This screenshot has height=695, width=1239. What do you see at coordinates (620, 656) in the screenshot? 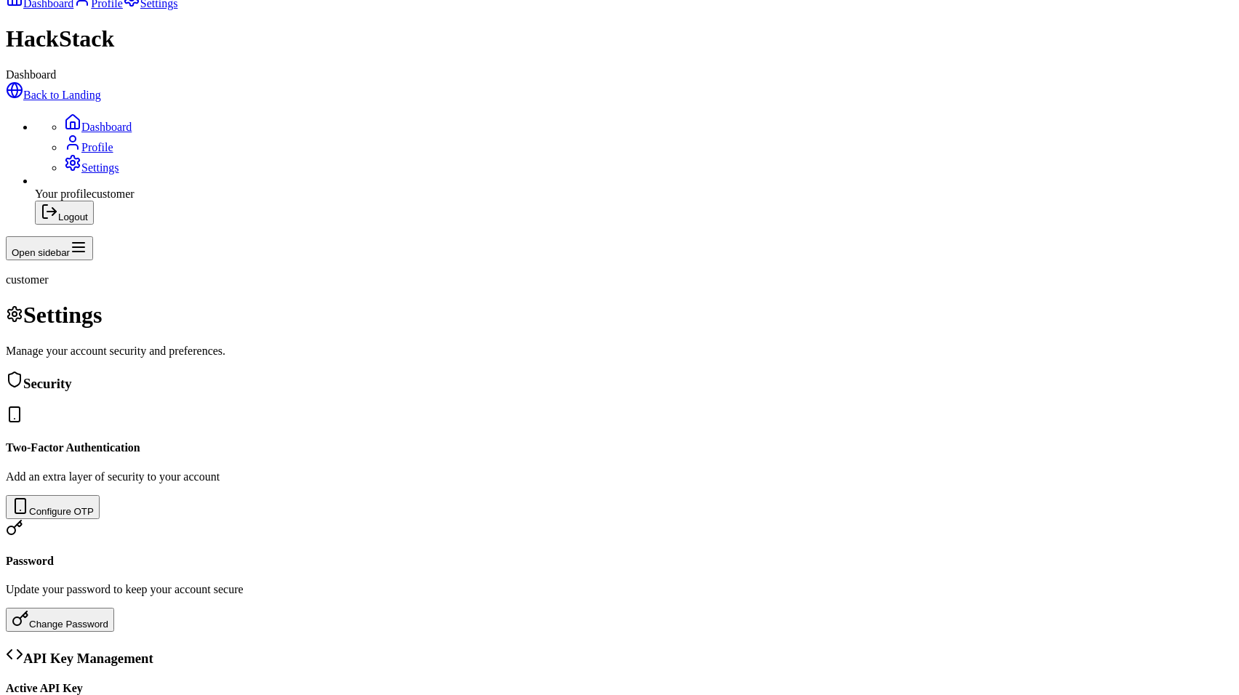
I see `h3: API Key Management` at bounding box center [620, 656].